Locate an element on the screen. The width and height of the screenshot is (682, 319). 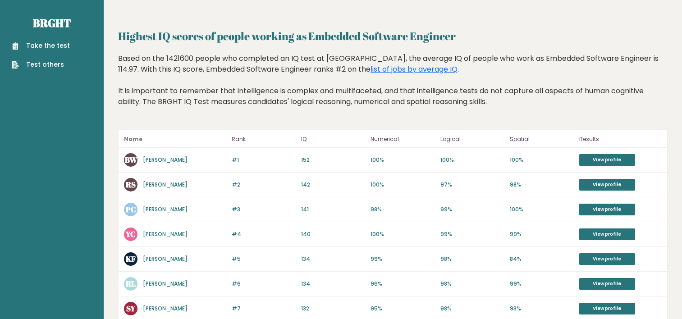
p: #4 is located at coordinates (264, 234).